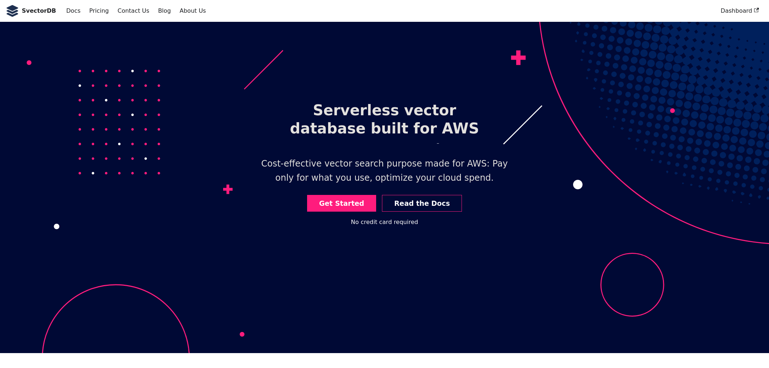  I want to click on a: SvectorDB LogoSvectorDB, so click(31, 11).